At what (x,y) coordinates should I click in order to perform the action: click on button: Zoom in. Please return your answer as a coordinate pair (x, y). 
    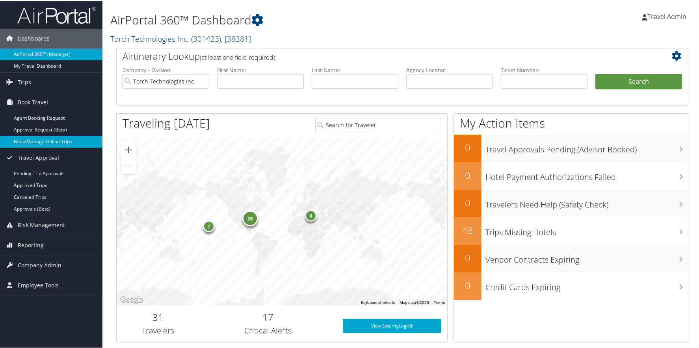
    Looking at the image, I should click on (129, 149).